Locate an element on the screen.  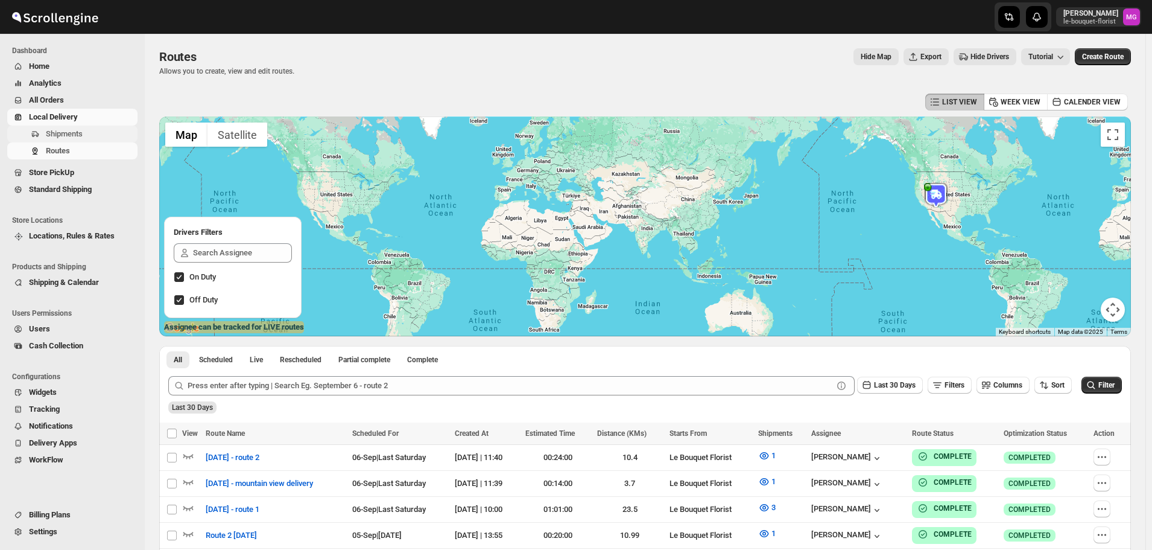
span: Live is located at coordinates (256, 360).